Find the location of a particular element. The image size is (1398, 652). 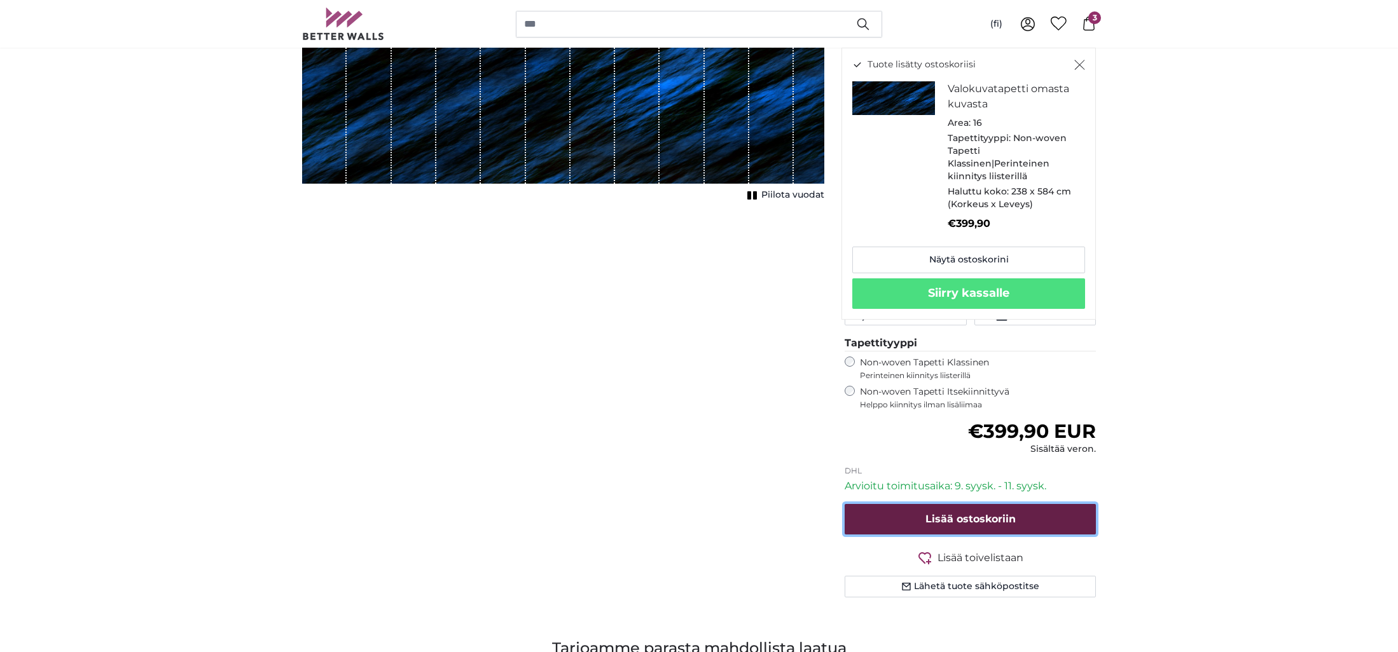

button: Lisää toivelistaan is located at coordinates (970, 558).